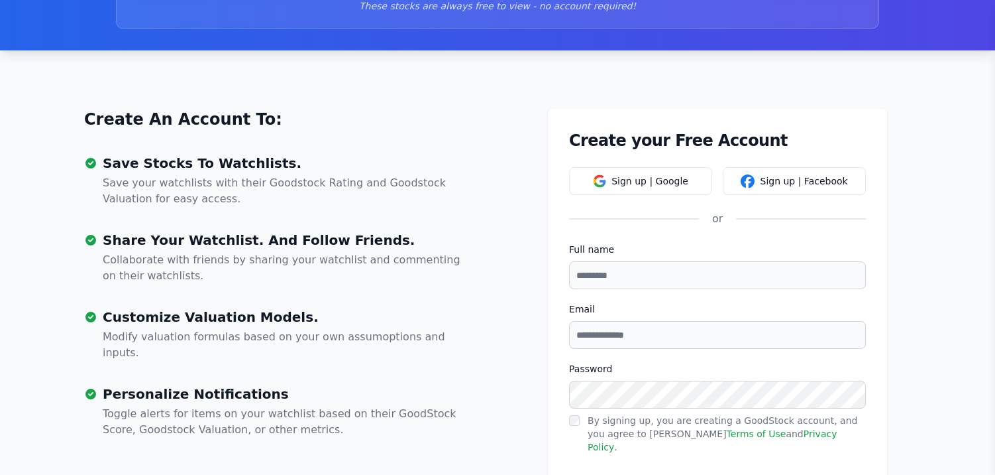 This screenshot has width=995, height=475. I want to click on h3: Customize Valuation Models., so click(287, 317).